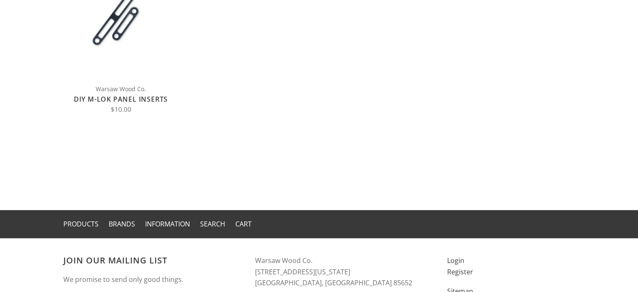 The width and height of the screenshot is (638, 292). What do you see at coordinates (121, 89) in the screenshot?
I see `span: Warsaw Wood Co.` at bounding box center [121, 89].